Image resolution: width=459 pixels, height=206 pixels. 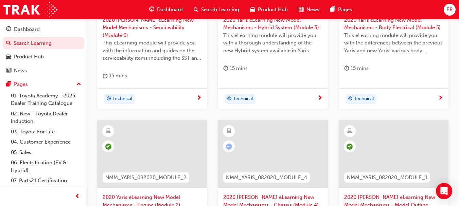 What do you see at coordinates (269, 10) in the screenshot?
I see `a: car-iconProduct Hub` at bounding box center [269, 10].